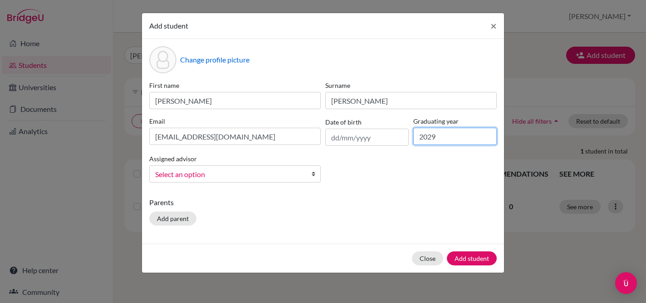 The height and width of the screenshot is (303, 646). What do you see at coordinates (411, 85) in the screenshot?
I see `label: Surname` at bounding box center [411, 85].